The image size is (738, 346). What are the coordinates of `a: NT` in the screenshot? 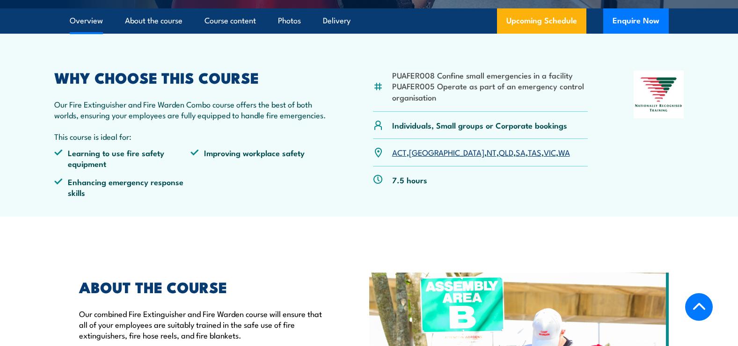 It's located at (491, 152).